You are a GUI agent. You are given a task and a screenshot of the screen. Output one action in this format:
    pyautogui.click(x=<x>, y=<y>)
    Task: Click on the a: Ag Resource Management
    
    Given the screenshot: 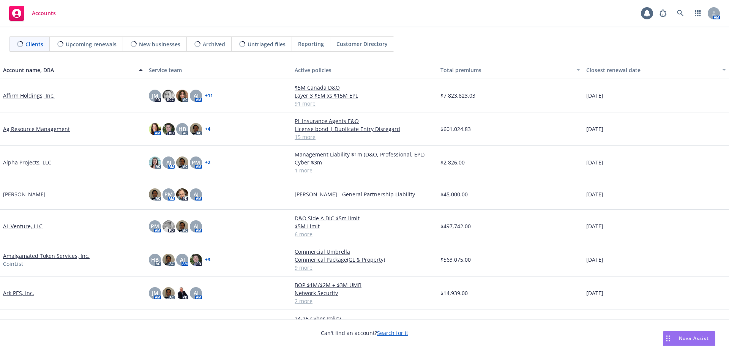 What is the action you would take?
    pyautogui.click(x=36, y=129)
    